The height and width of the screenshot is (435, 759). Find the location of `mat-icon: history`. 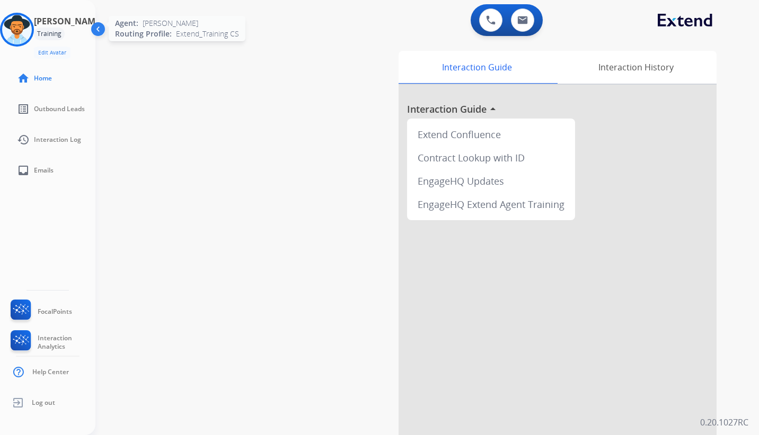

mat-icon: history is located at coordinates (23, 140).